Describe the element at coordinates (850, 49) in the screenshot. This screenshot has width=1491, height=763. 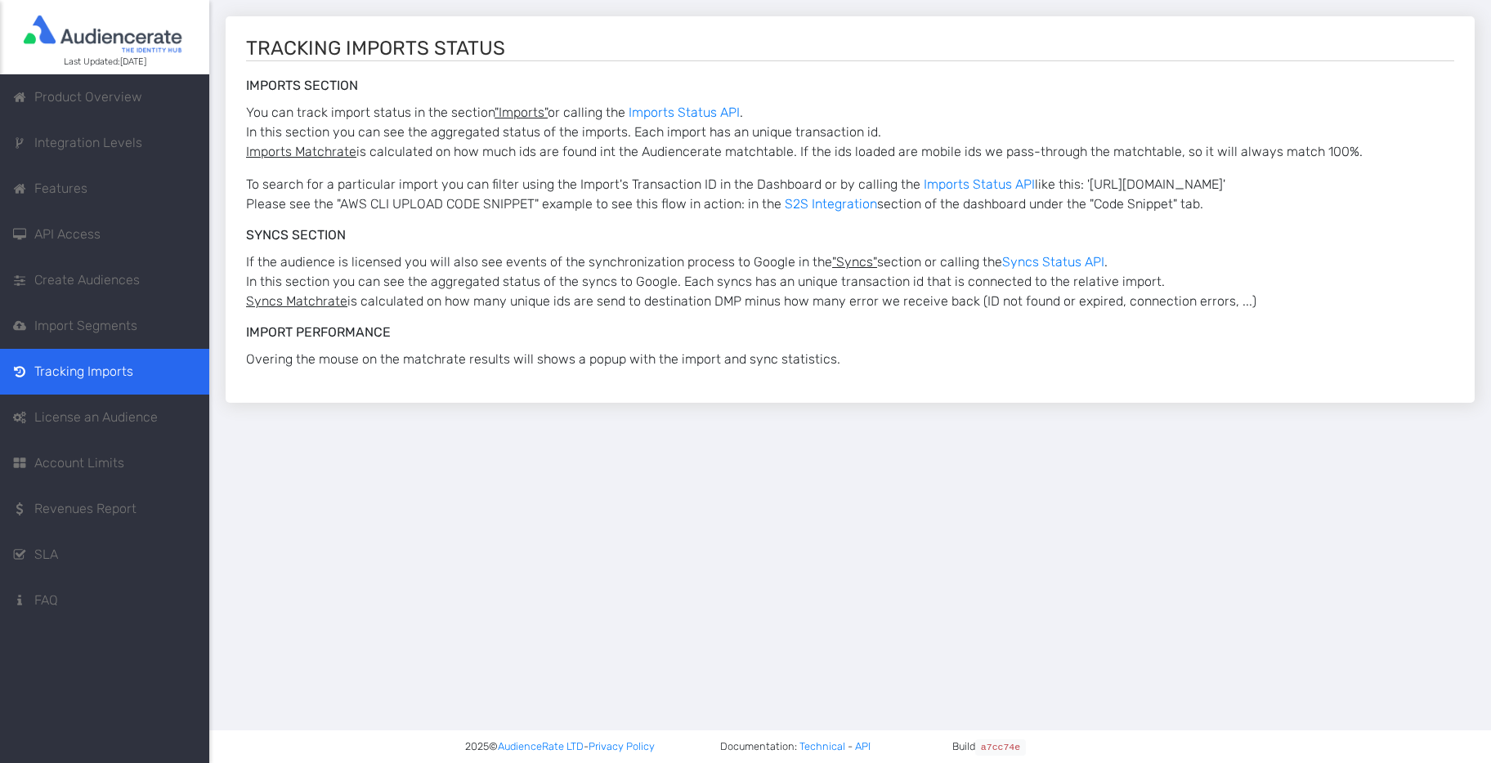
I see `h2: Tracking Imports Status` at that location.